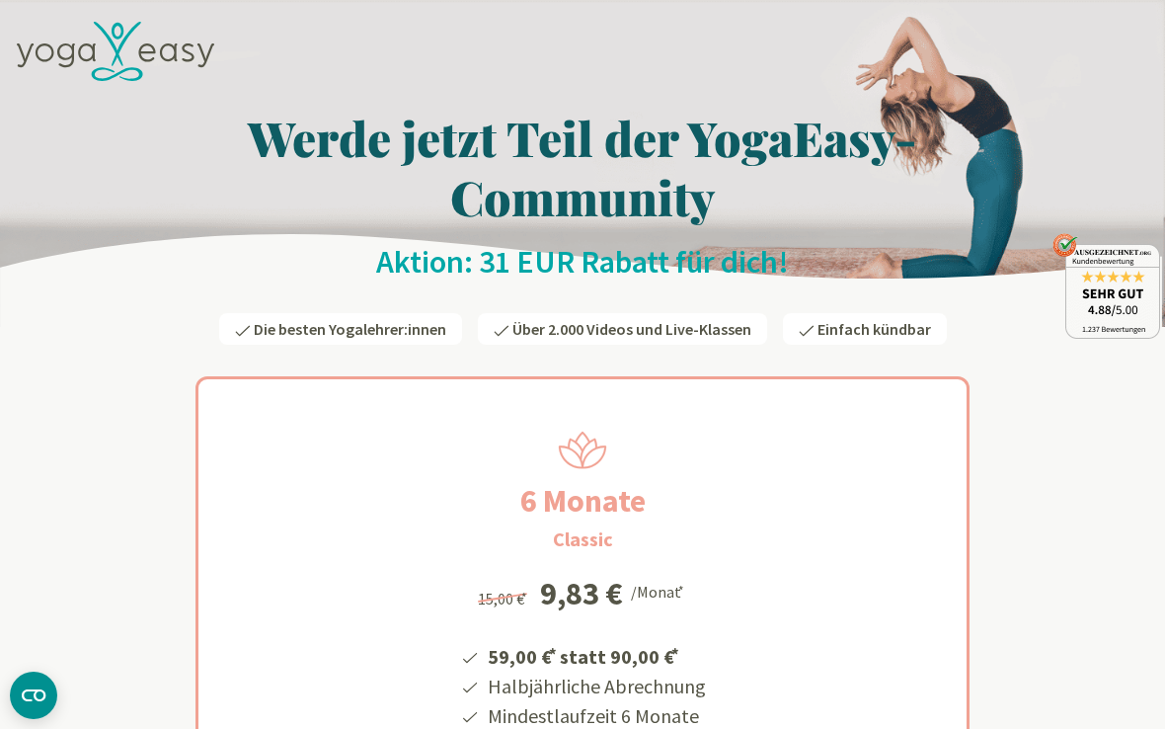 This screenshot has height=729, width=1165. I want to click on div: /Monat, so click(658, 590).